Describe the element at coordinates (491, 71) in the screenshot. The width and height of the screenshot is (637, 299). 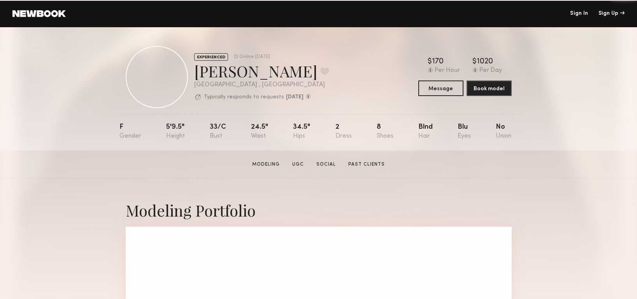
I see `div: Per Day` at that location.